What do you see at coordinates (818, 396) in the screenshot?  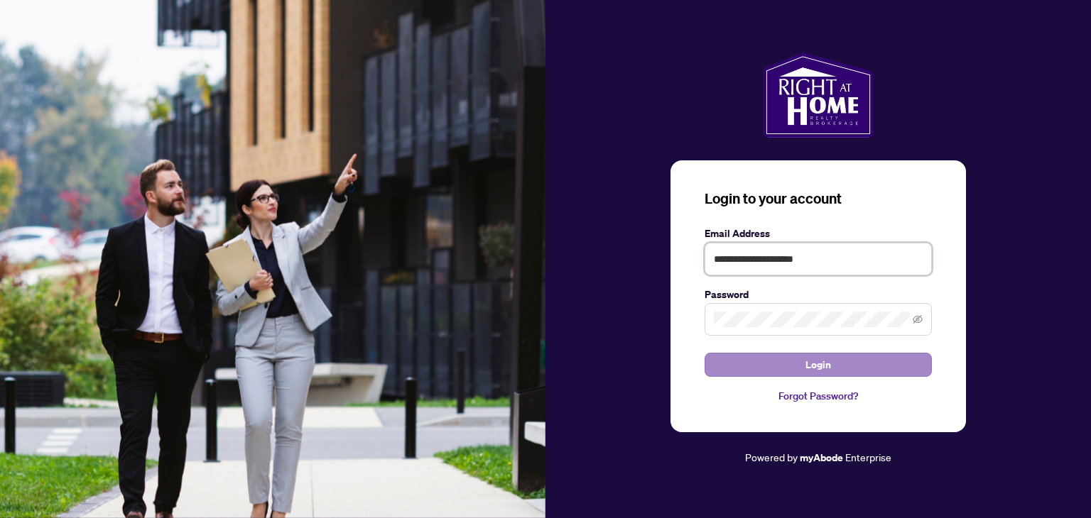 I see `a: Forgot Password?` at bounding box center [818, 396].